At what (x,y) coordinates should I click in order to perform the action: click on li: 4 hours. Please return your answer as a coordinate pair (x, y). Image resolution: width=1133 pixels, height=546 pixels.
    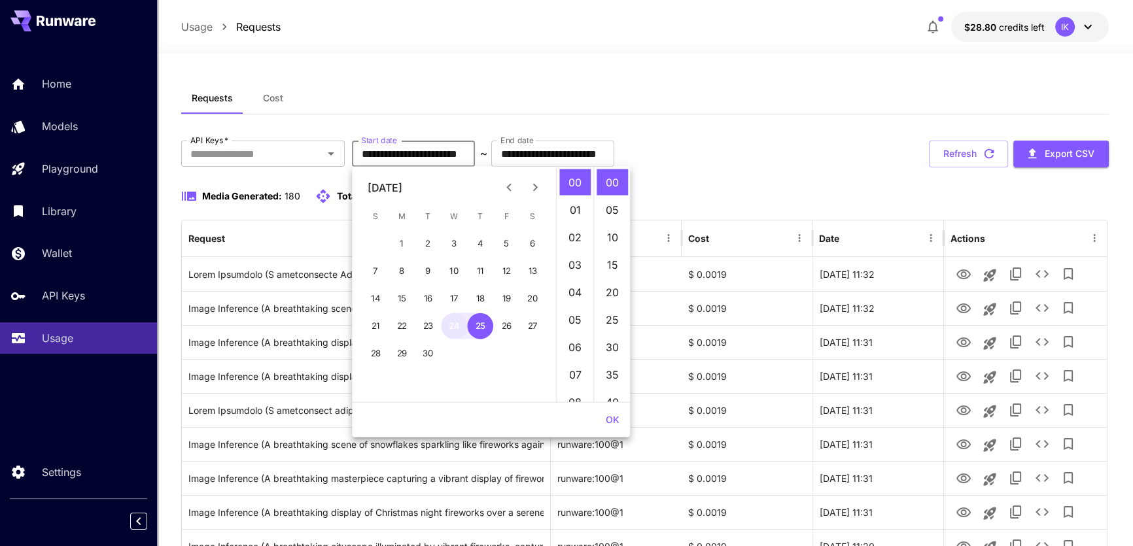
    Looking at the image, I should click on (575, 292).